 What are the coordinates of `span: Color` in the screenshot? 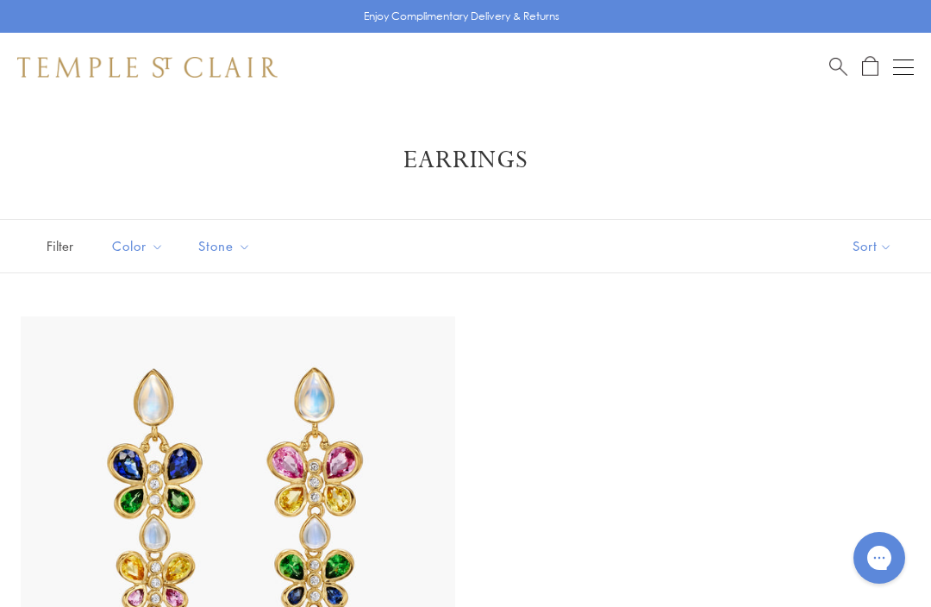 It's located at (140, 246).